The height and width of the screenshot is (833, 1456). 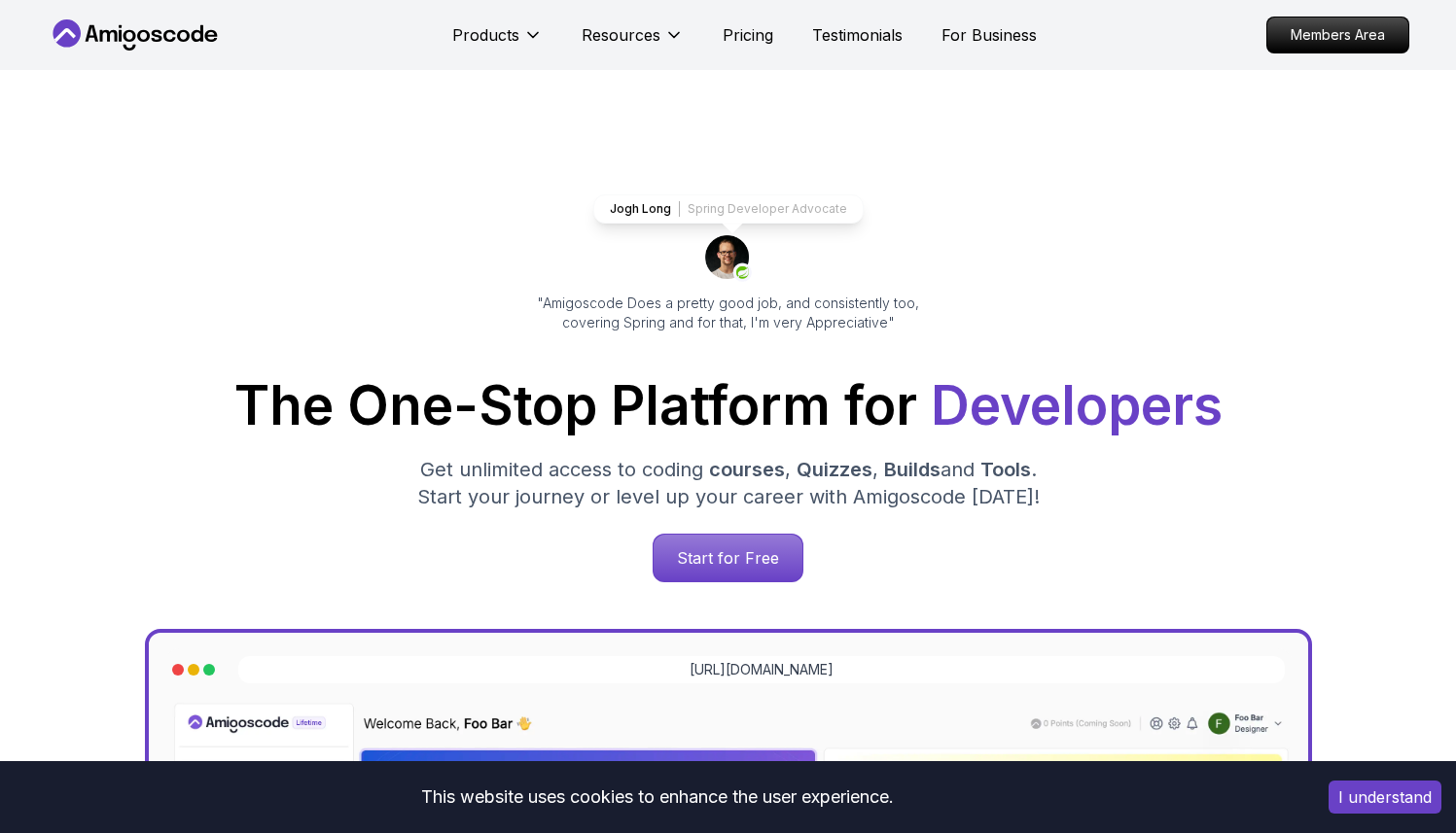 I want to click on p: For Business, so click(x=989, y=35).